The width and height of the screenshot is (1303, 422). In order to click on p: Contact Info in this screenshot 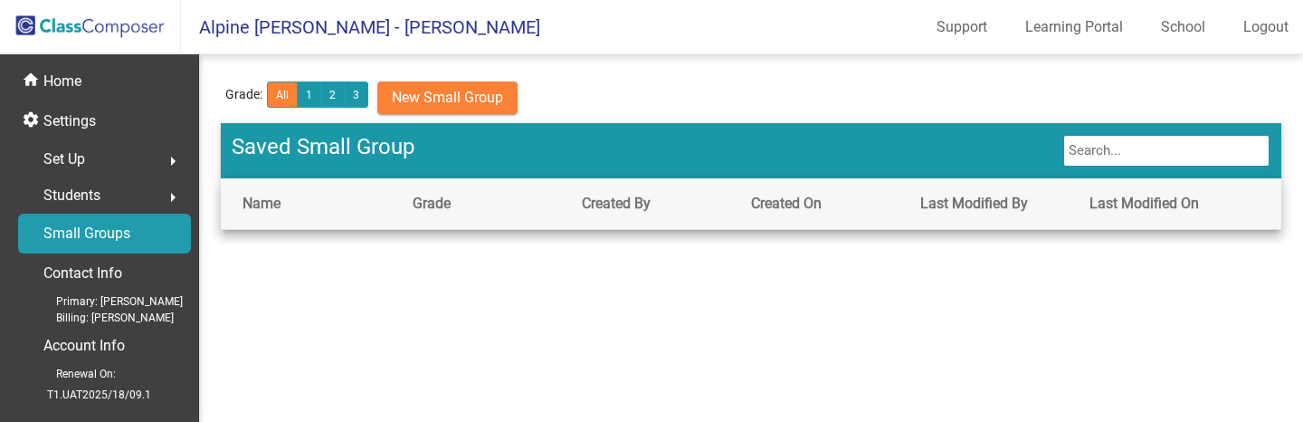, I will do `click(82, 273)`.